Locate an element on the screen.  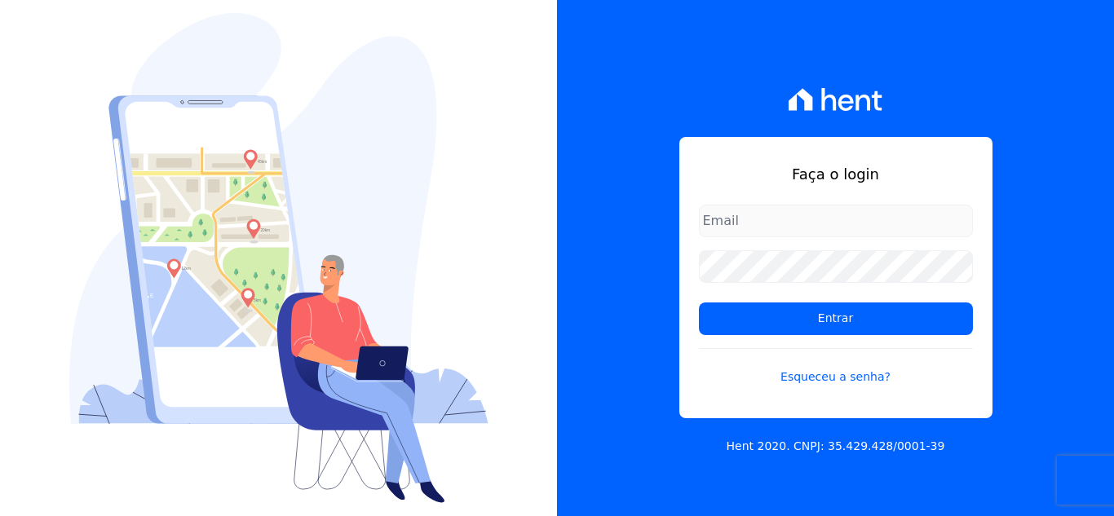
input: Email is located at coordinates (836, 221).